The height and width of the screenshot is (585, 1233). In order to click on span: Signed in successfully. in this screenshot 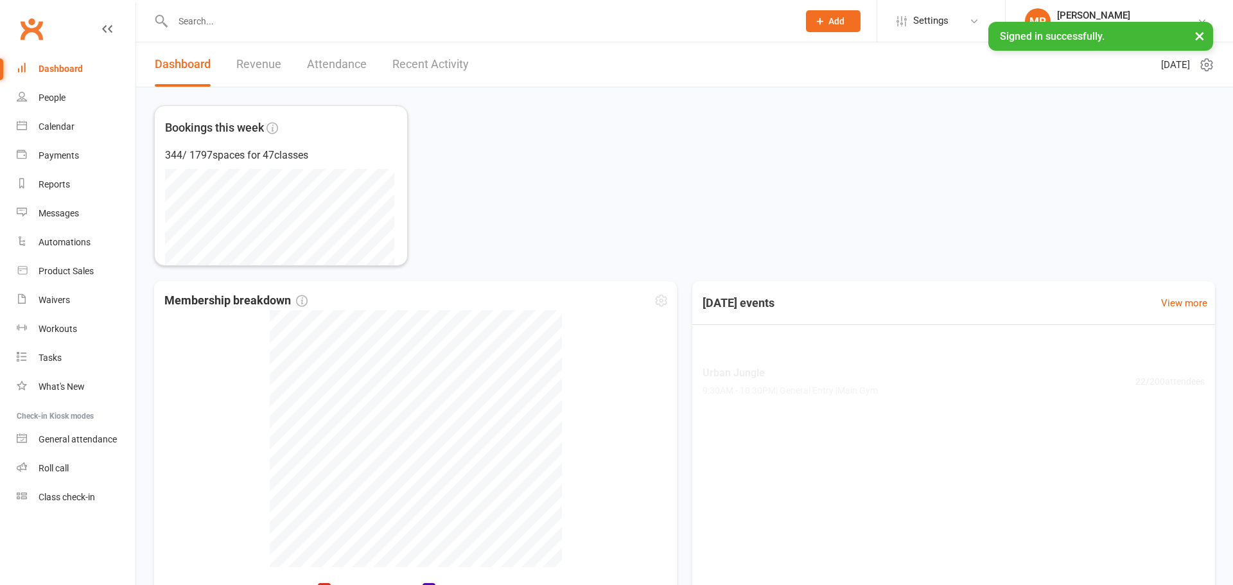, I will do `click(1052, 36)`.